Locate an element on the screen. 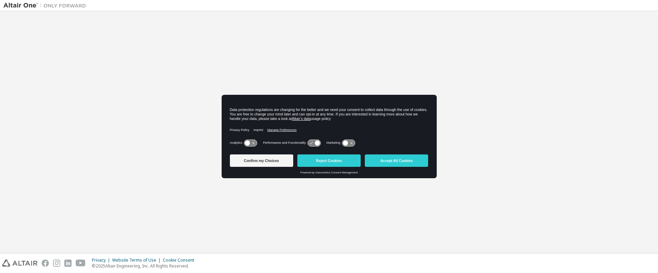 This screenshot has width=658, height=273. img: facebook.svg is located at coordinates (45, 263).